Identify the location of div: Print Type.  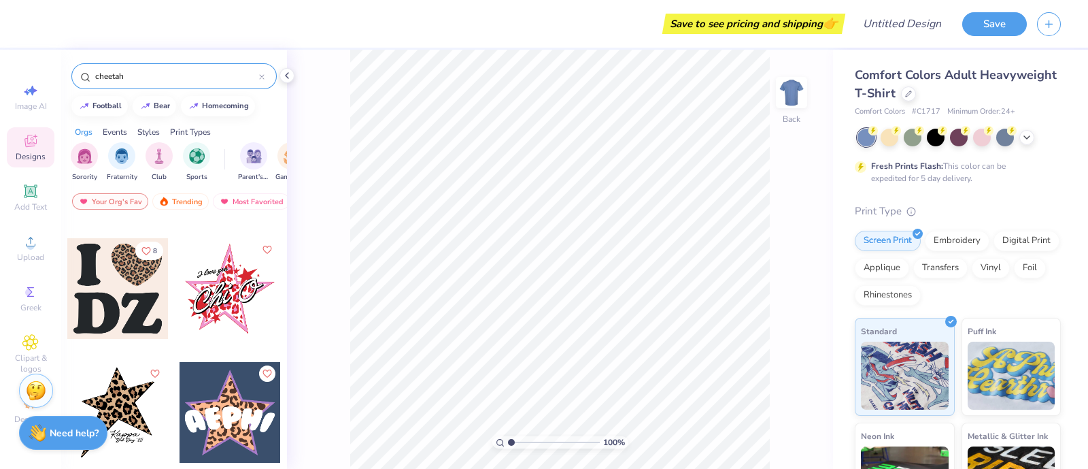
(958, 211).